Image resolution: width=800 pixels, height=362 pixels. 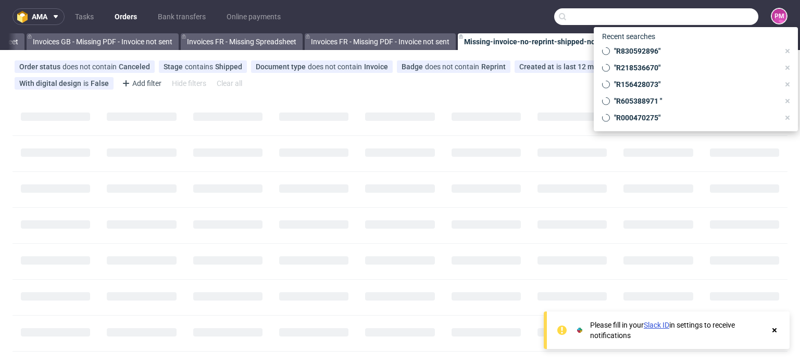 I want to click on a: Invoices FR - Missing PDF - Invoice not sent, so click(x=380, y=42).